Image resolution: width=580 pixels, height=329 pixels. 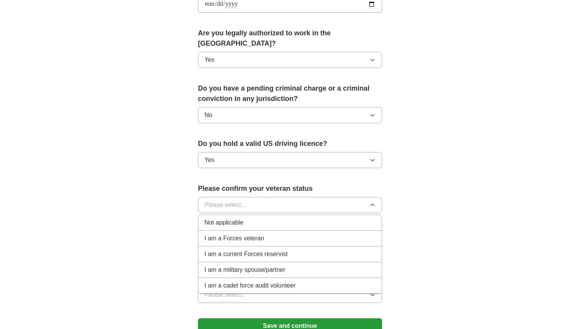 I want to click on span: I am a current Forces reservist, so click(x=246, y=254).